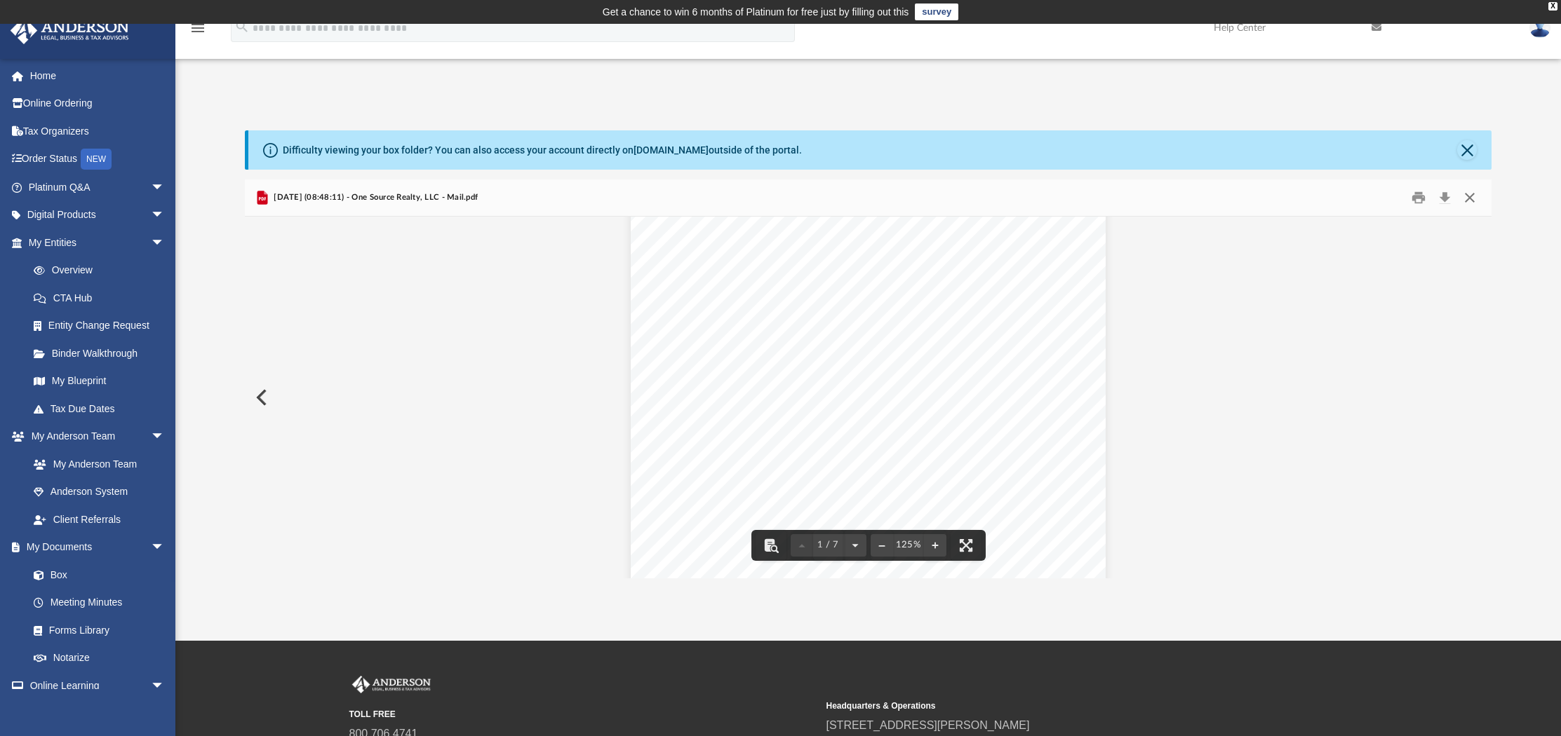  I want to click on a: Notarize, so click(99, 659).